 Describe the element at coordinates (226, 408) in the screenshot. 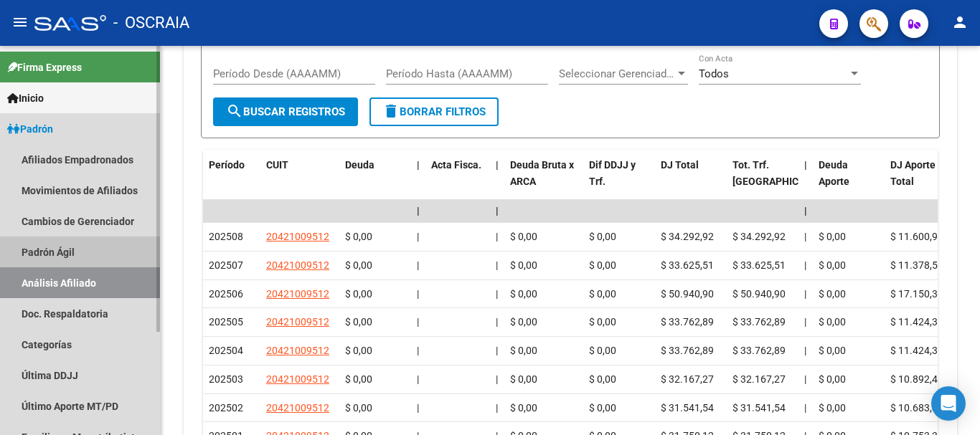

I see `span: 202502` at that location.